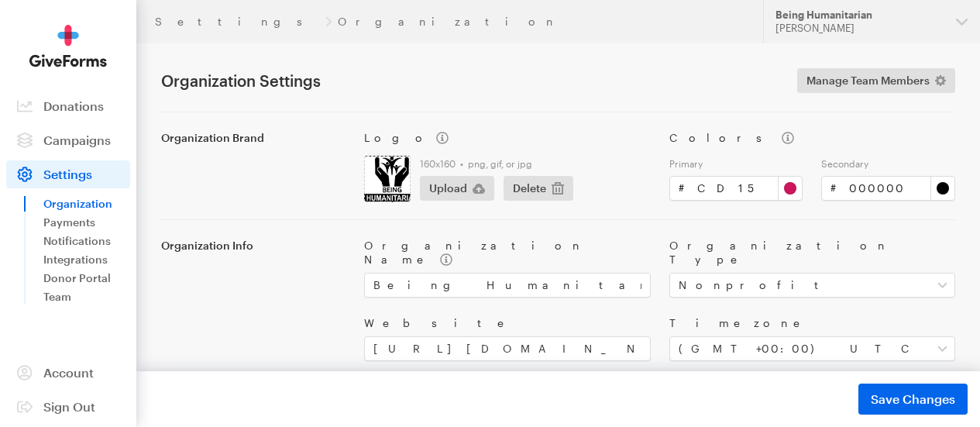 The image size is (980, 427). Describe the element at coordinates (87, 241) in the screenshot. I see `a: Notifications` at that location.